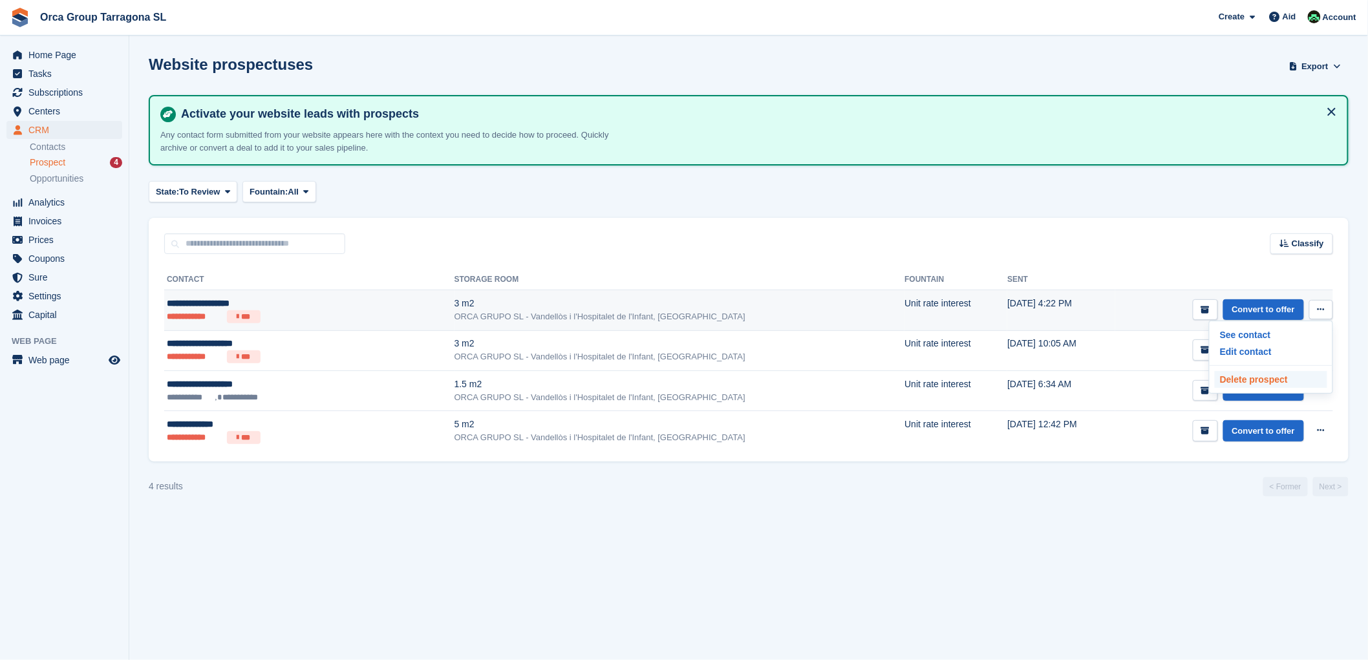 Image resolution: width=1368 pixels, height=660 pixels. Describe the element at coordinates (193, 191) in the screenshot. I see `button: State: To Review` at that location.